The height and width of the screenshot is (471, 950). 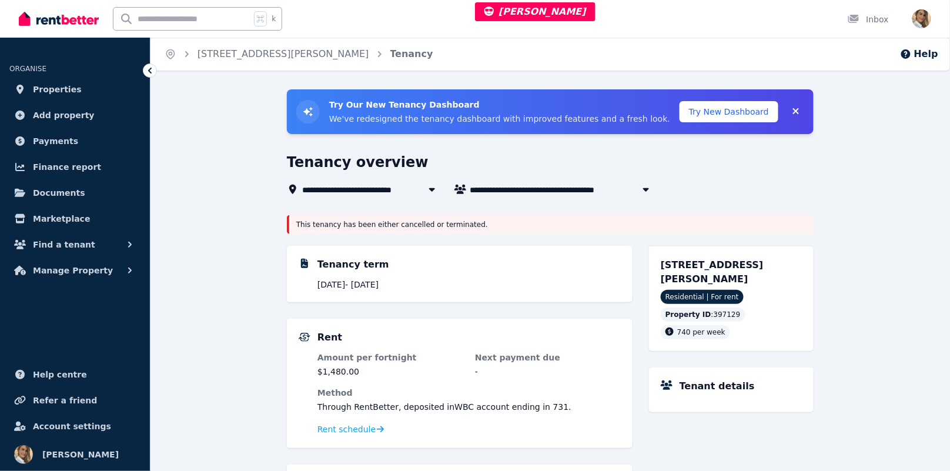 I want to click on h5: Tenant details, so click(x=717, y=386).